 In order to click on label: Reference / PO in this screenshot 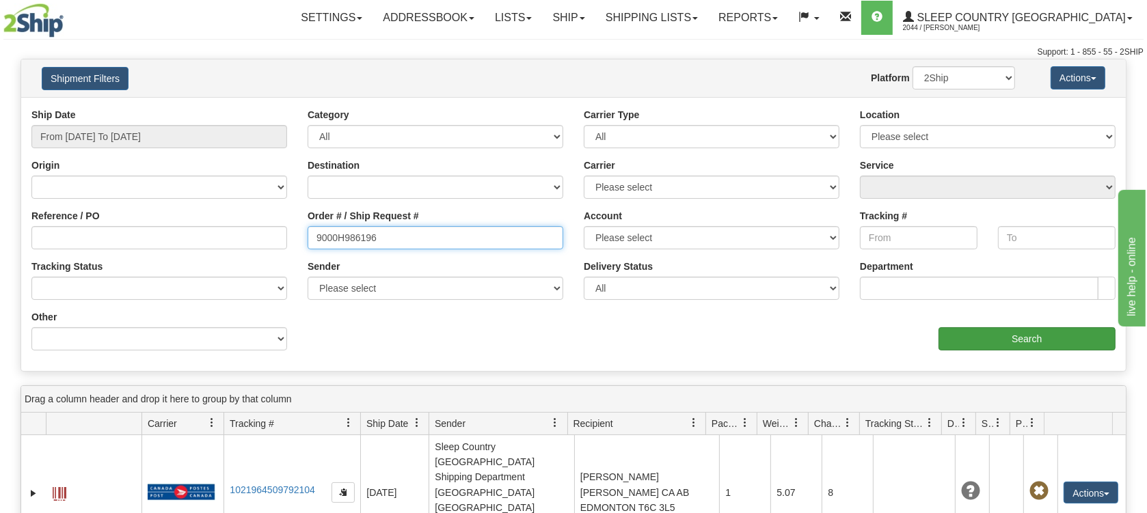, I will do `click(66, 216)`.